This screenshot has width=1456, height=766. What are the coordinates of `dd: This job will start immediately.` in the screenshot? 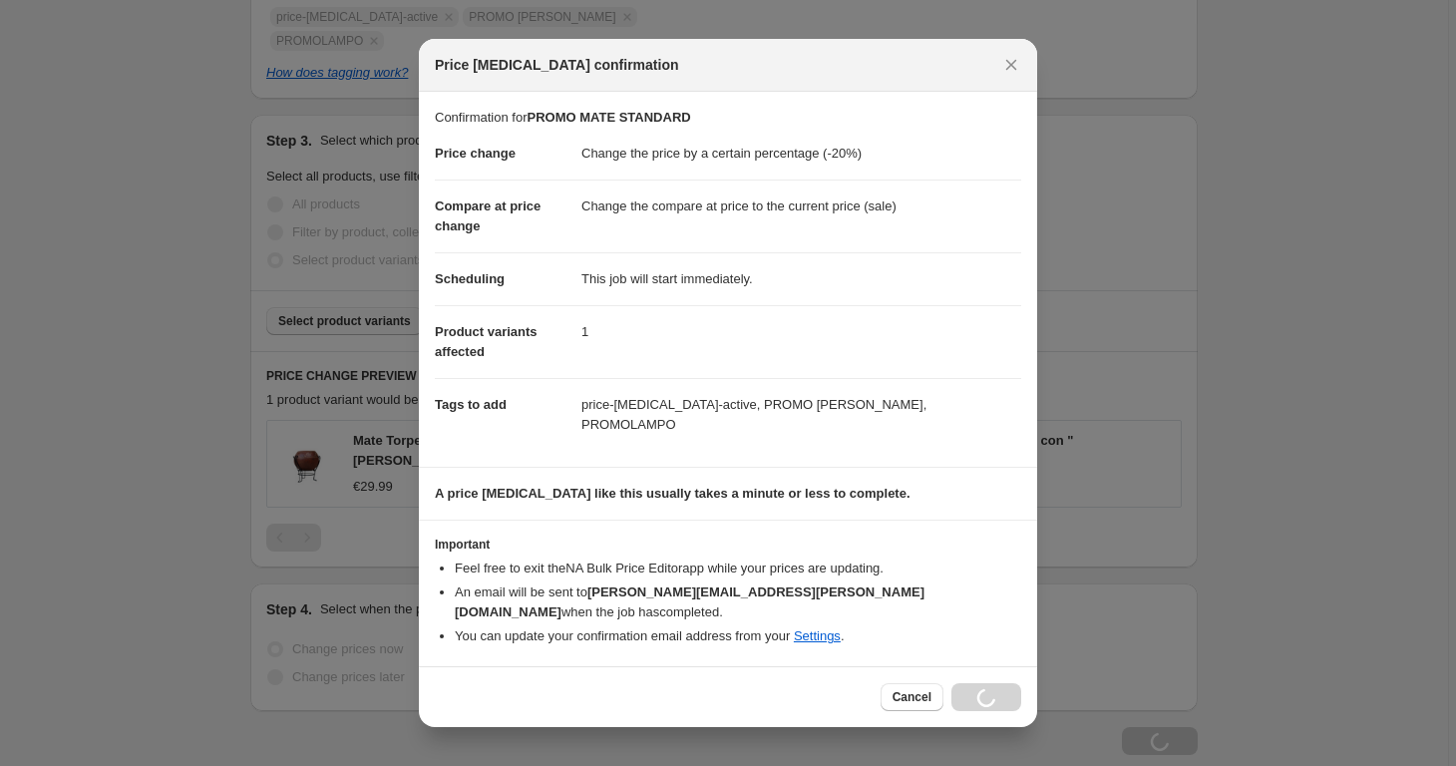 It's located at (801, 278).